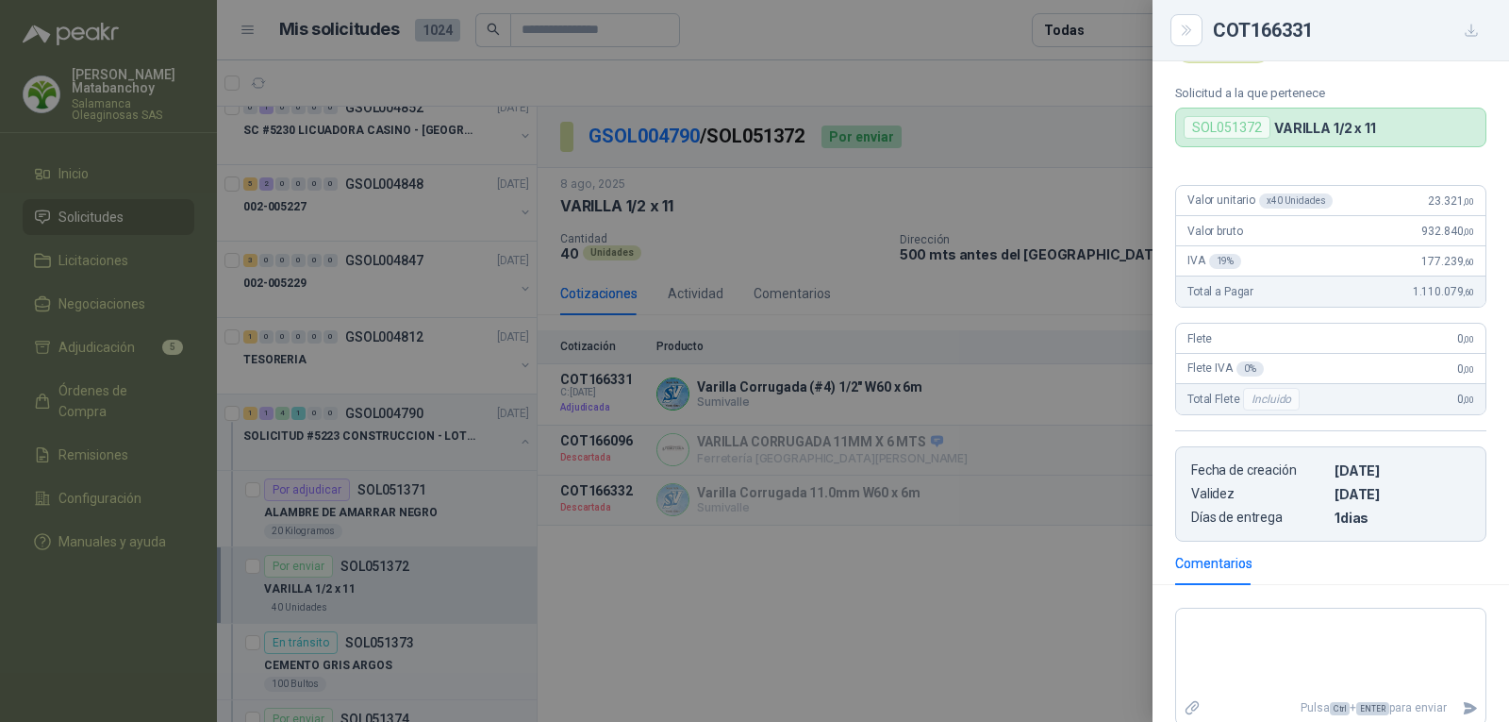 This screenshot has width=1509, height=722. I want to click on div: Comentarios, so click(1214, 563).